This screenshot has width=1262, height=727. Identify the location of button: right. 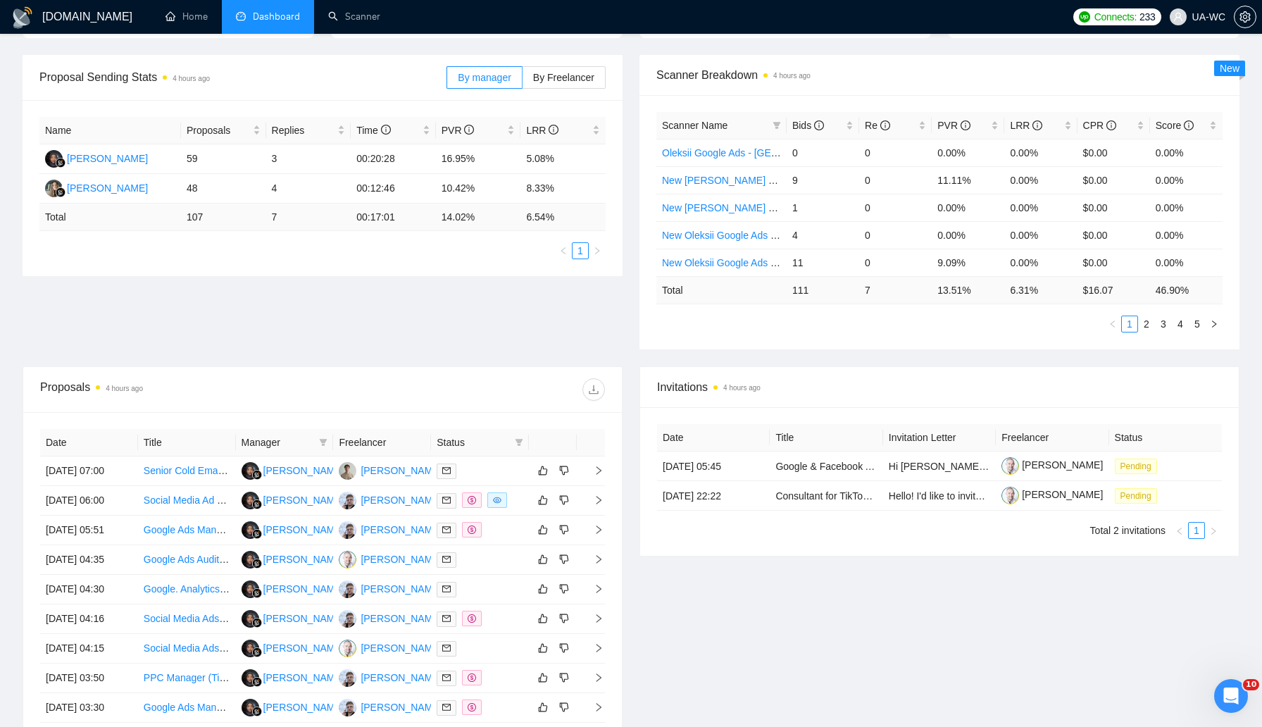
(597, 251).